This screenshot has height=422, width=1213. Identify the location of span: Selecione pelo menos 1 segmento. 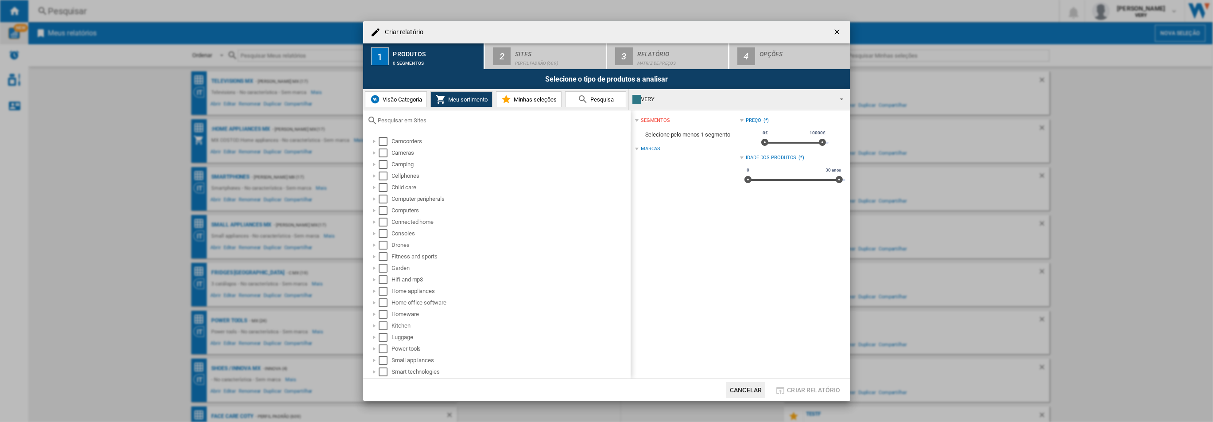
(687, 135).